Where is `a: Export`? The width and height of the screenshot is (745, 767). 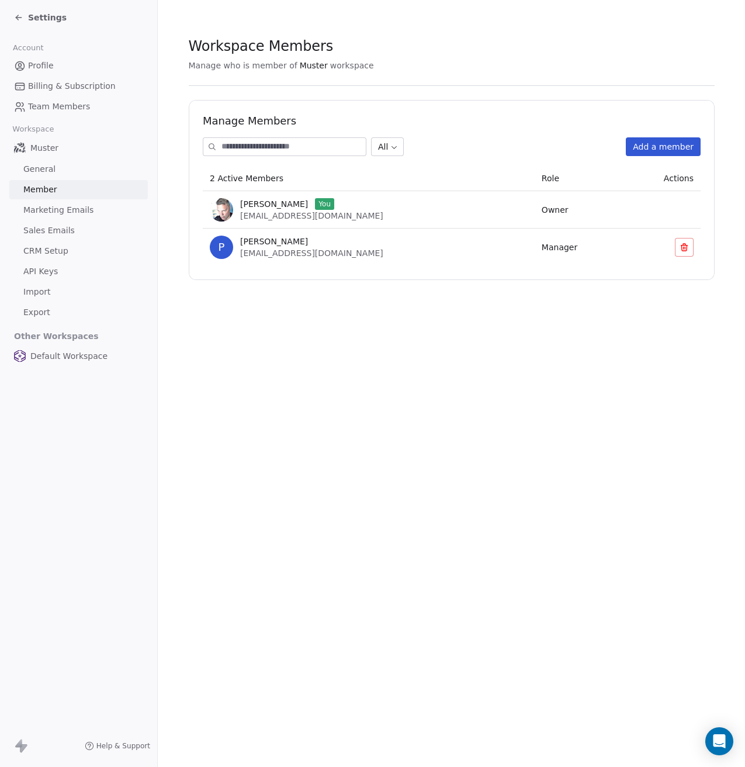
a: Export is located at coordinates (78, 312).